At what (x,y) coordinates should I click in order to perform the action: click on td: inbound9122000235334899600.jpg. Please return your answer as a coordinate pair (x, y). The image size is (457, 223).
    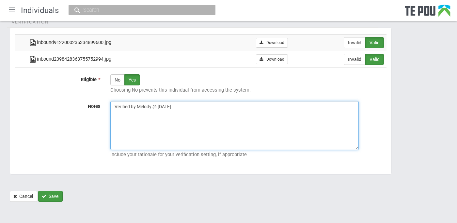
    Looking at the image, I should click on (119, 42).